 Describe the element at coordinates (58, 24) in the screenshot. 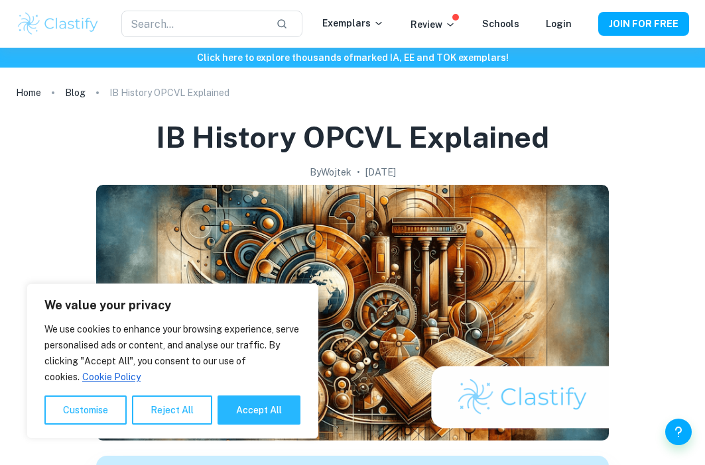

I see `a: Clastify logo` at that location.